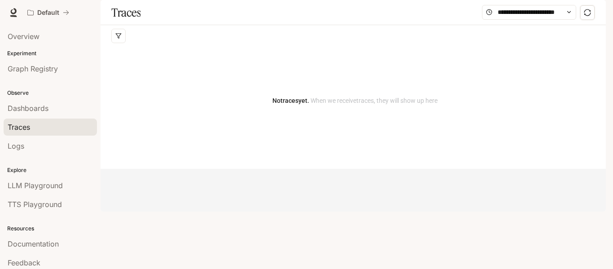 This screenshot has width=613, height=269. What do you see at coordinates (48, 13) in the screenshot?
I see `button: All workspaces` at bounding box center [48, 13].